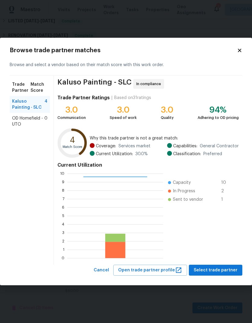 The height and width of the screenshot is (323, 252). What do you see at coordinates (226, 191) in the screenshot?
I see `span: 2` at bounding box center [226, 191].